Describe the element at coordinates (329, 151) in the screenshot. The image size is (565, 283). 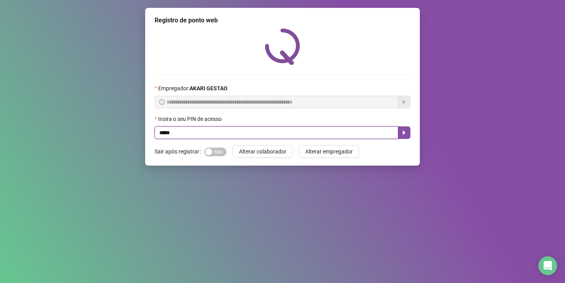
I see `span: Alterar empregador` at that location.